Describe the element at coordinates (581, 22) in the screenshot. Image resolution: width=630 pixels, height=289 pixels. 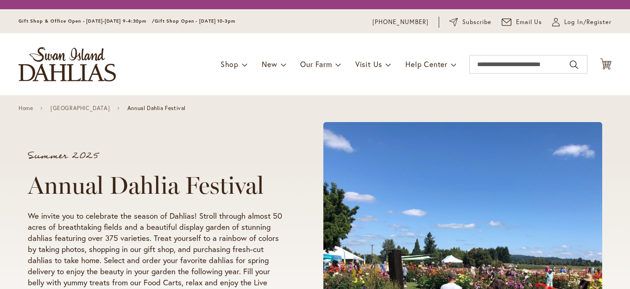
I see `a: Log In/Register` at that location.